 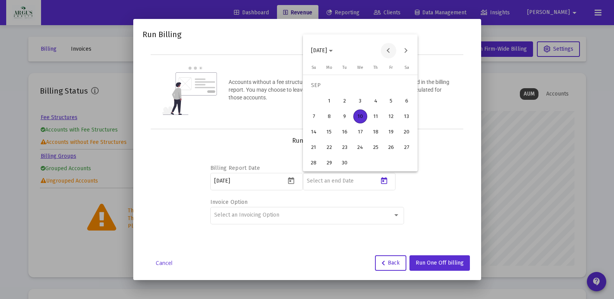 I want to click on div: 3, so click(x=360, y=101).